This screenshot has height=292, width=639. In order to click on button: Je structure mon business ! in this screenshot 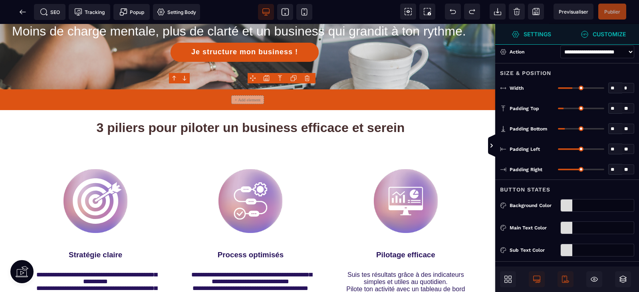, I will do `click(245, 28)`.